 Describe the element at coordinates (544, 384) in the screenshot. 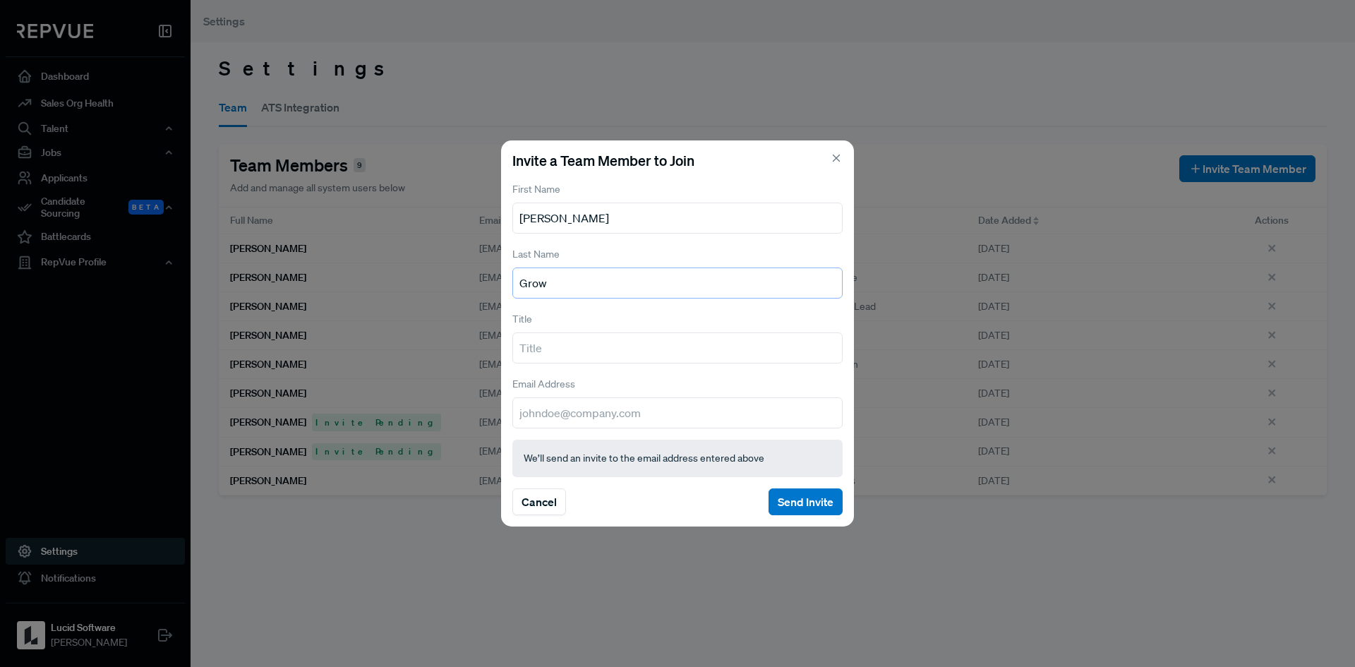

I see `label: Email Address` at that location.